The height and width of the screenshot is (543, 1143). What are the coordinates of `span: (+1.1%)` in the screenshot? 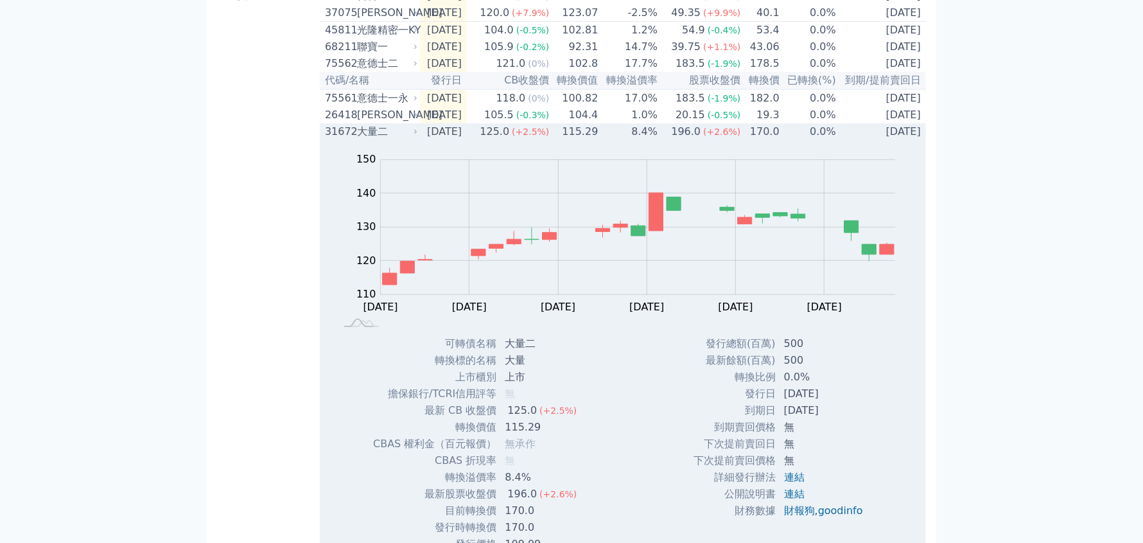 It's located at (722, 47).